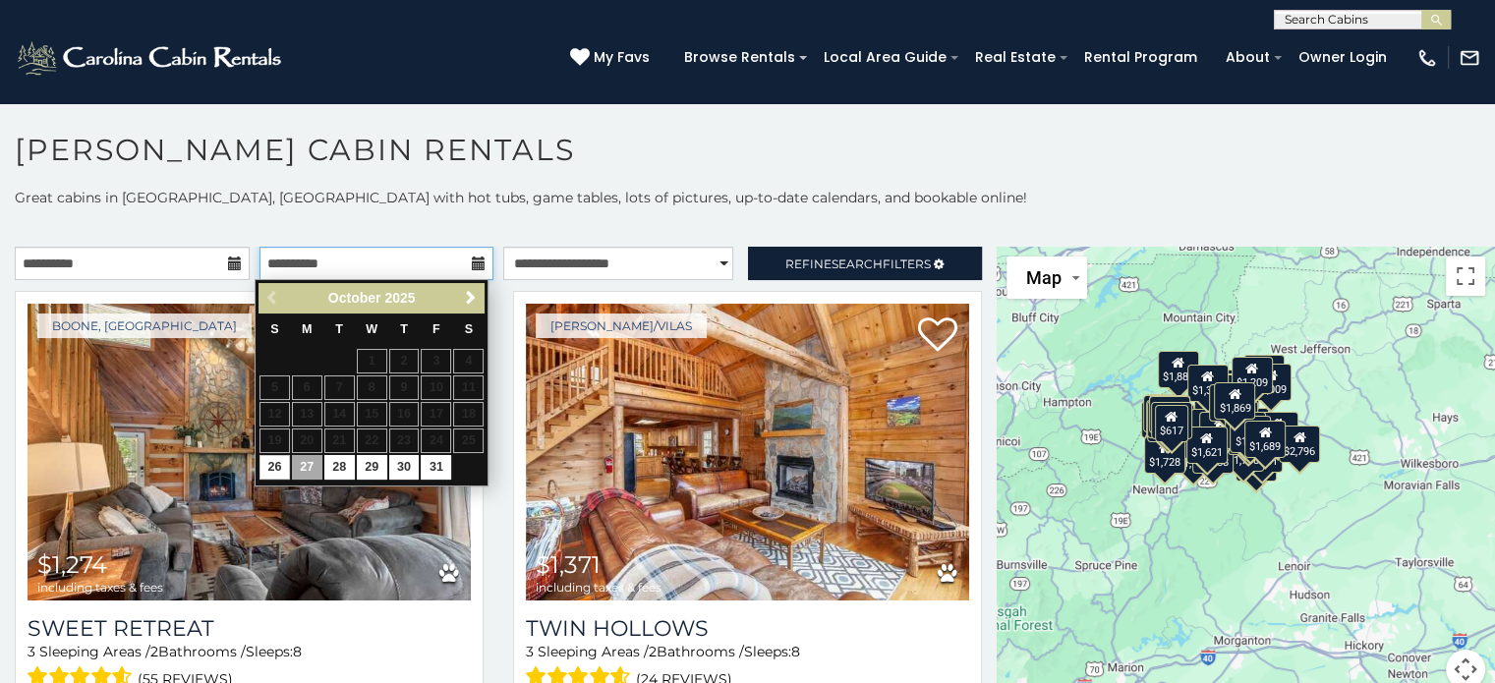  What do you see at coordinates (399, 298) in the screenshot?
I see `span: 2025` at bounding box center [399, 298].